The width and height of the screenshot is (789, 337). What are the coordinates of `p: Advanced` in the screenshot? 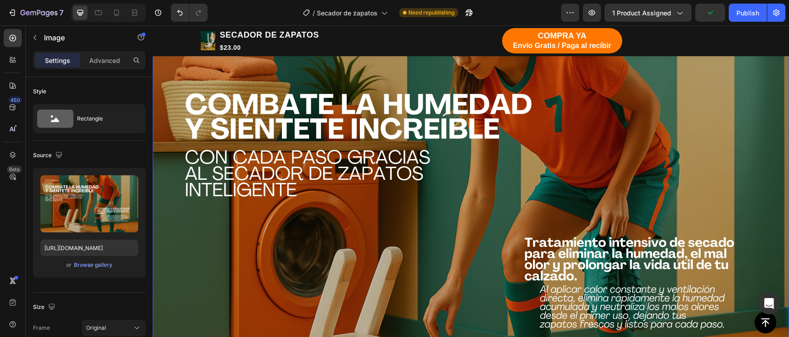 It's located at (105, 60).